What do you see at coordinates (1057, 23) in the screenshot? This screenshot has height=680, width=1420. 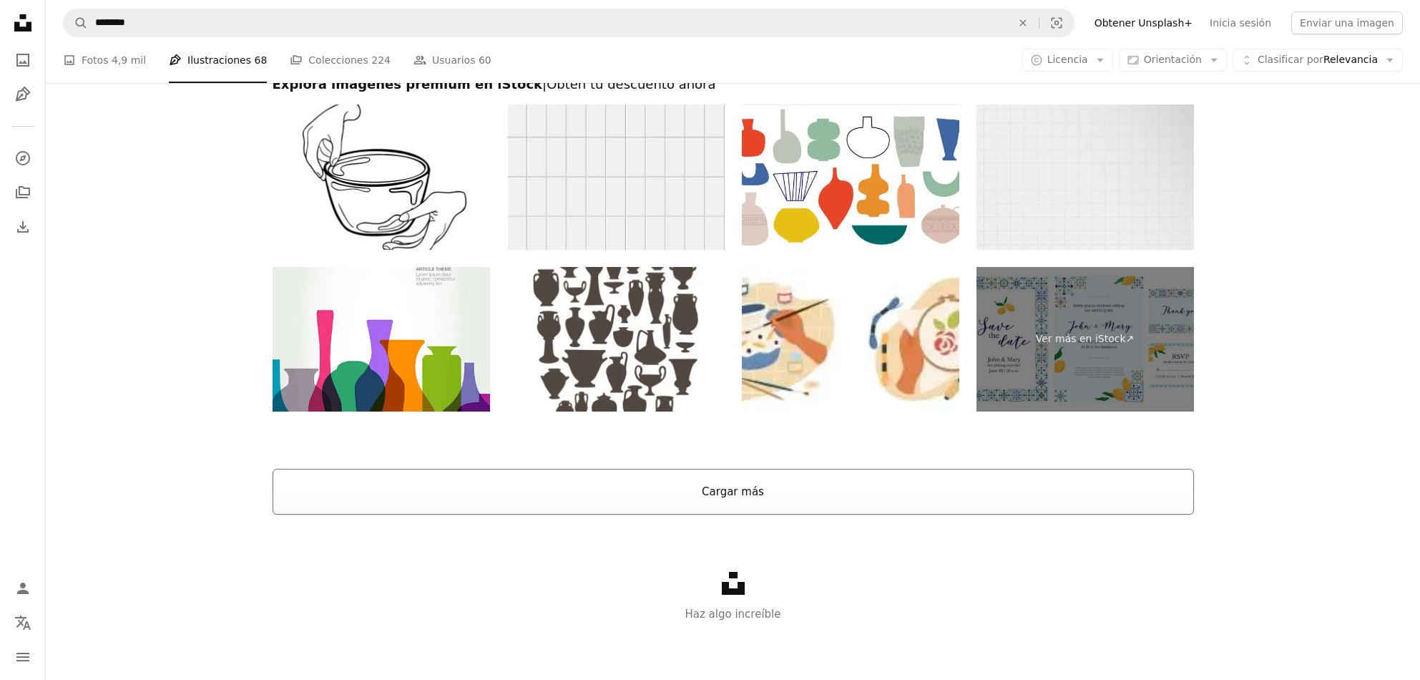 I see `button: Búsqueda visual` at bounding box center [1057, 23].